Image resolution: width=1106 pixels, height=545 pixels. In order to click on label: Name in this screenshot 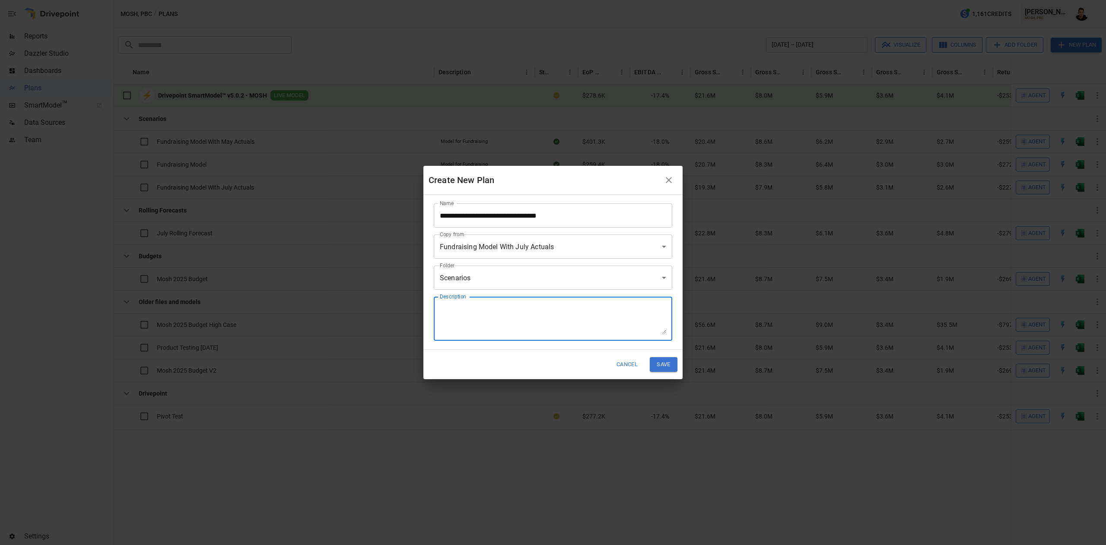, I will do `click(447, 203)`.